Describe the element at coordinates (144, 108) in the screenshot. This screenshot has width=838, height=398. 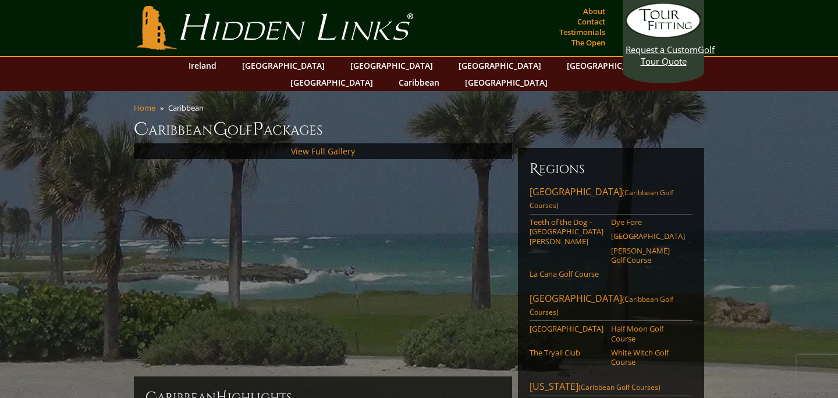
I see `a: Home` at that location.